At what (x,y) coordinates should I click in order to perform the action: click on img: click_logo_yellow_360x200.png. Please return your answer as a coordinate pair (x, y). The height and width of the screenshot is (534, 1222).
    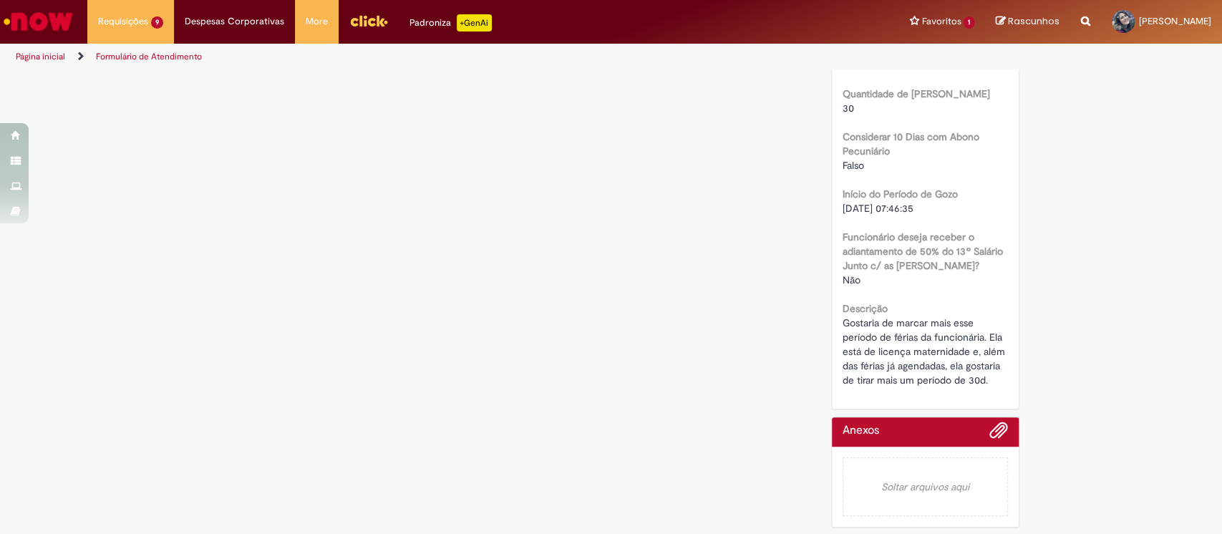
    Looking at the image, I should click on (369, 21).